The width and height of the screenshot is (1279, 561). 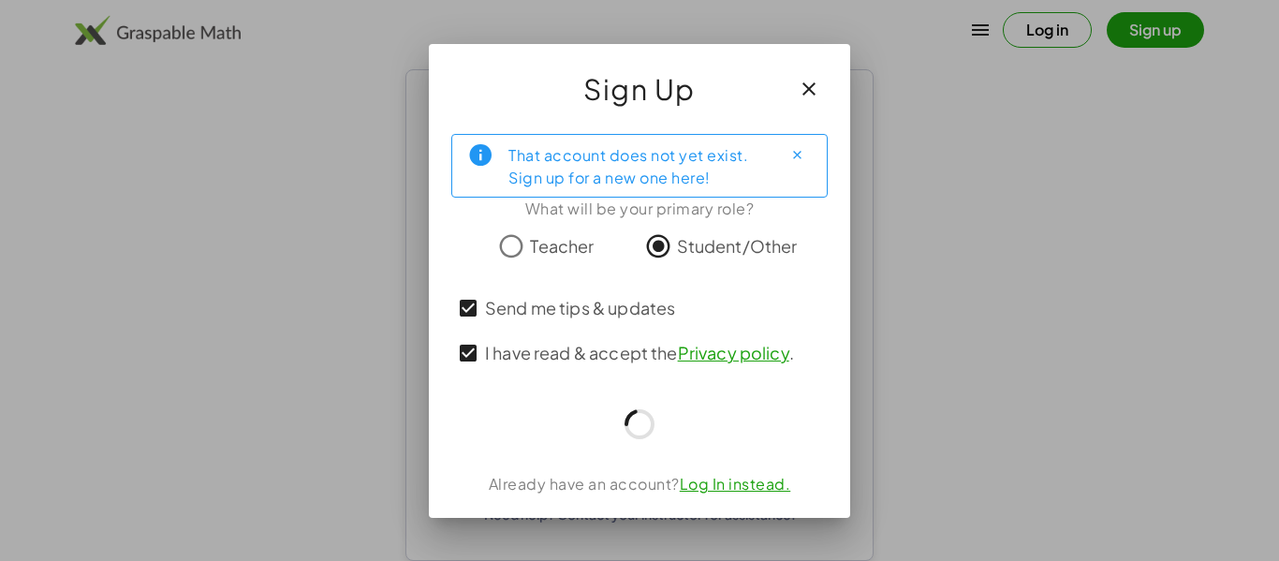 I want to click on span: I have read & accept the ., so click(x=639, y=352).